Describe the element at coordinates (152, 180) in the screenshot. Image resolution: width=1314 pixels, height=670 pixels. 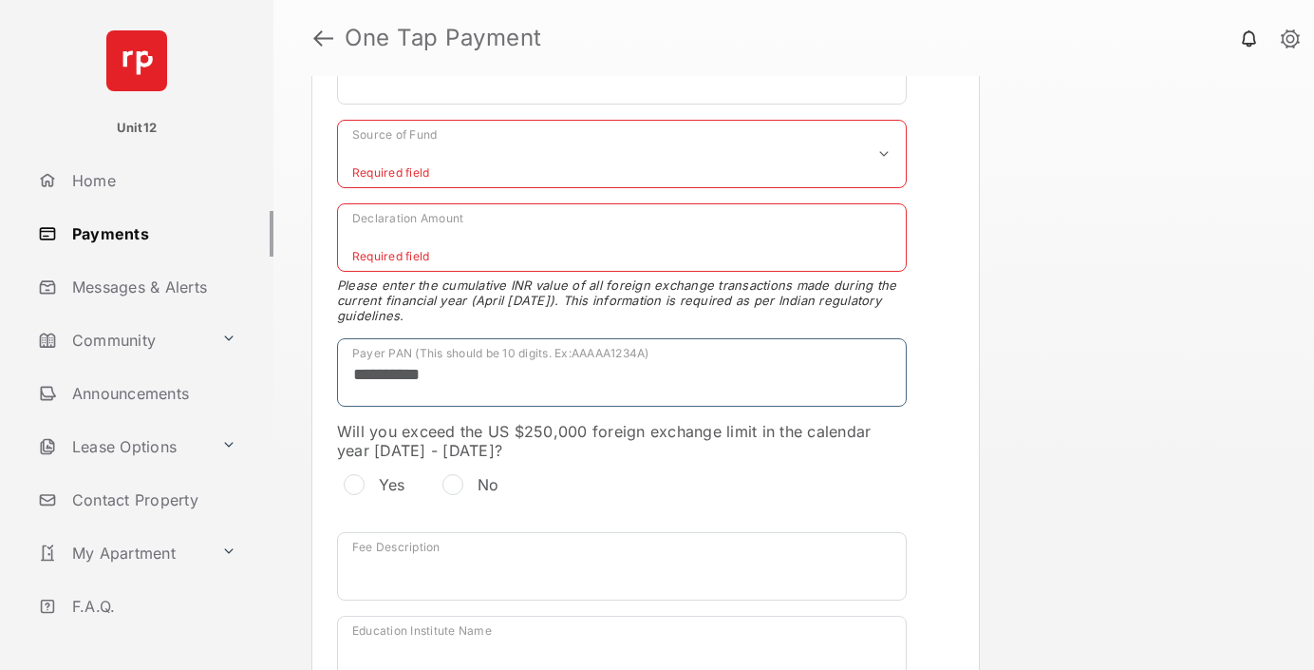
I see `a: Home` at that location.